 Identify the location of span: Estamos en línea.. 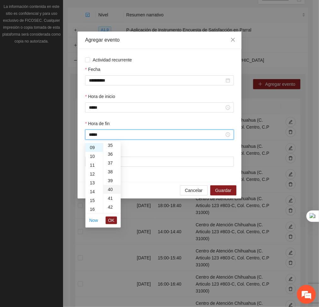
(62, 116).